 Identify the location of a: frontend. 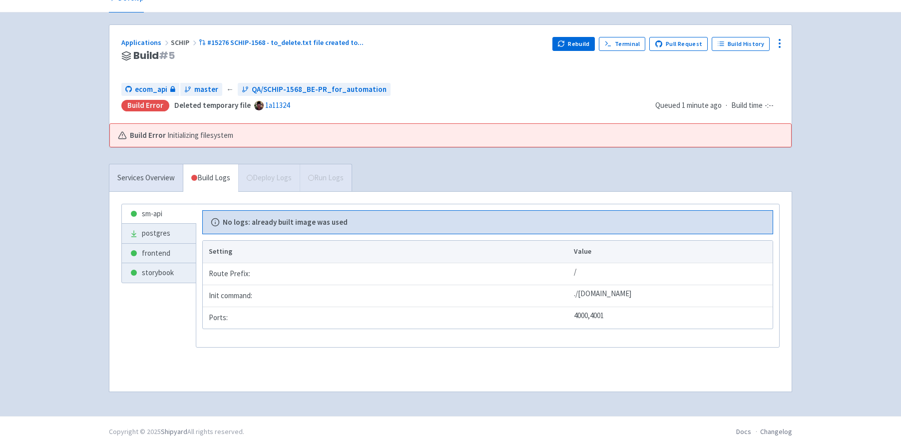
(159, 253).